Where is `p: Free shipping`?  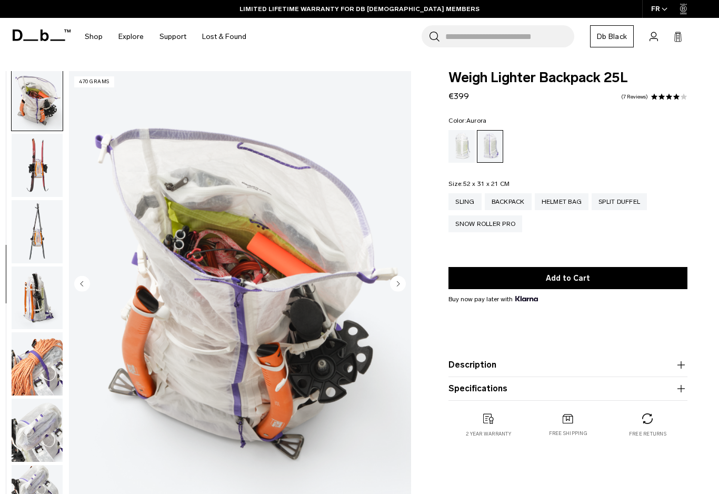
p: Free shipping is located at coordinates (568, 433).